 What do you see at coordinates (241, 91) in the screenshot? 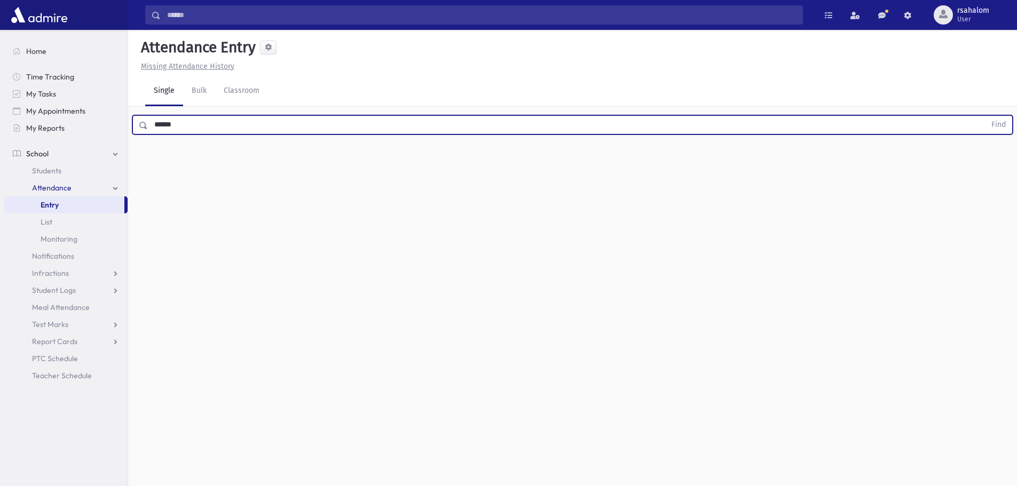
I see `a: Classroom` at bounding box center [241, 91].